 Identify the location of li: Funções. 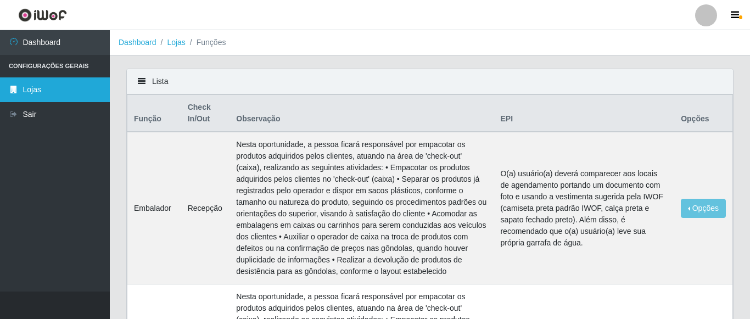
(206, 42).